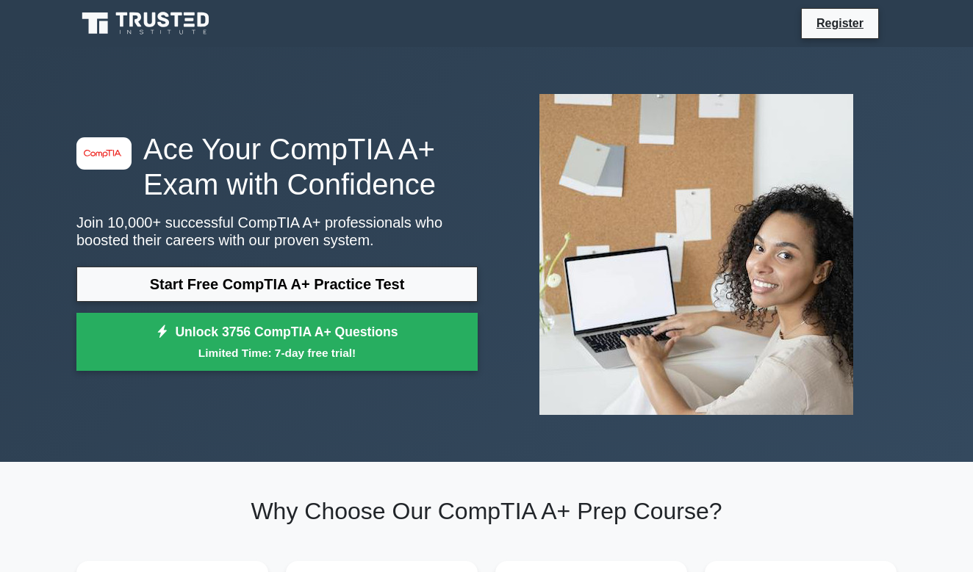 The width and height of the screenshot is (973, 572). What do you see at coordinates (277, 231) in the screenshot?
I see `p: Join 10,000+ successful CompTIA A+ professionals who boosted their careers with our proven system.` at bounding box center [277, 231].